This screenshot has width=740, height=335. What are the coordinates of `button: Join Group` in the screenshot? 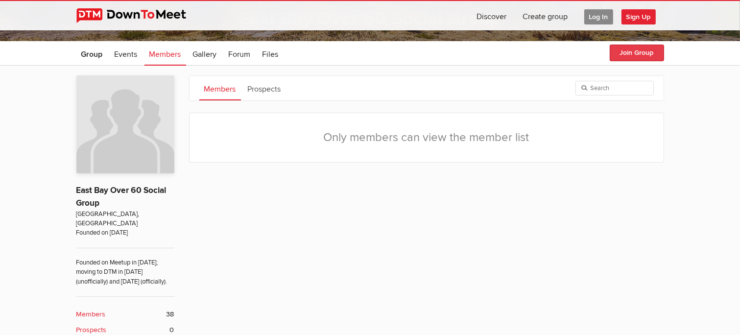 It's located at (637, 53).